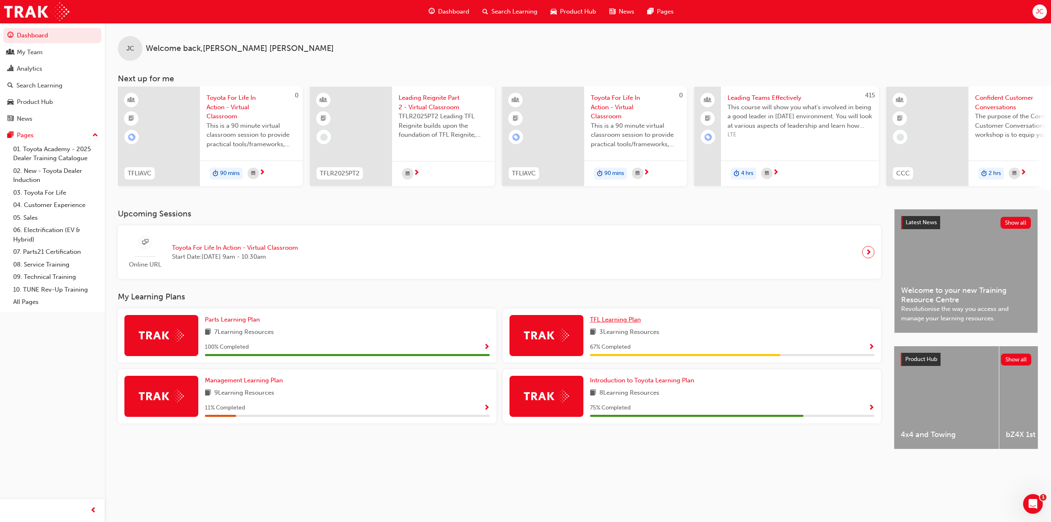 This screenshot has height=522, width=1051. I want to click on h3: My Learning Plans, so click(499, 296).